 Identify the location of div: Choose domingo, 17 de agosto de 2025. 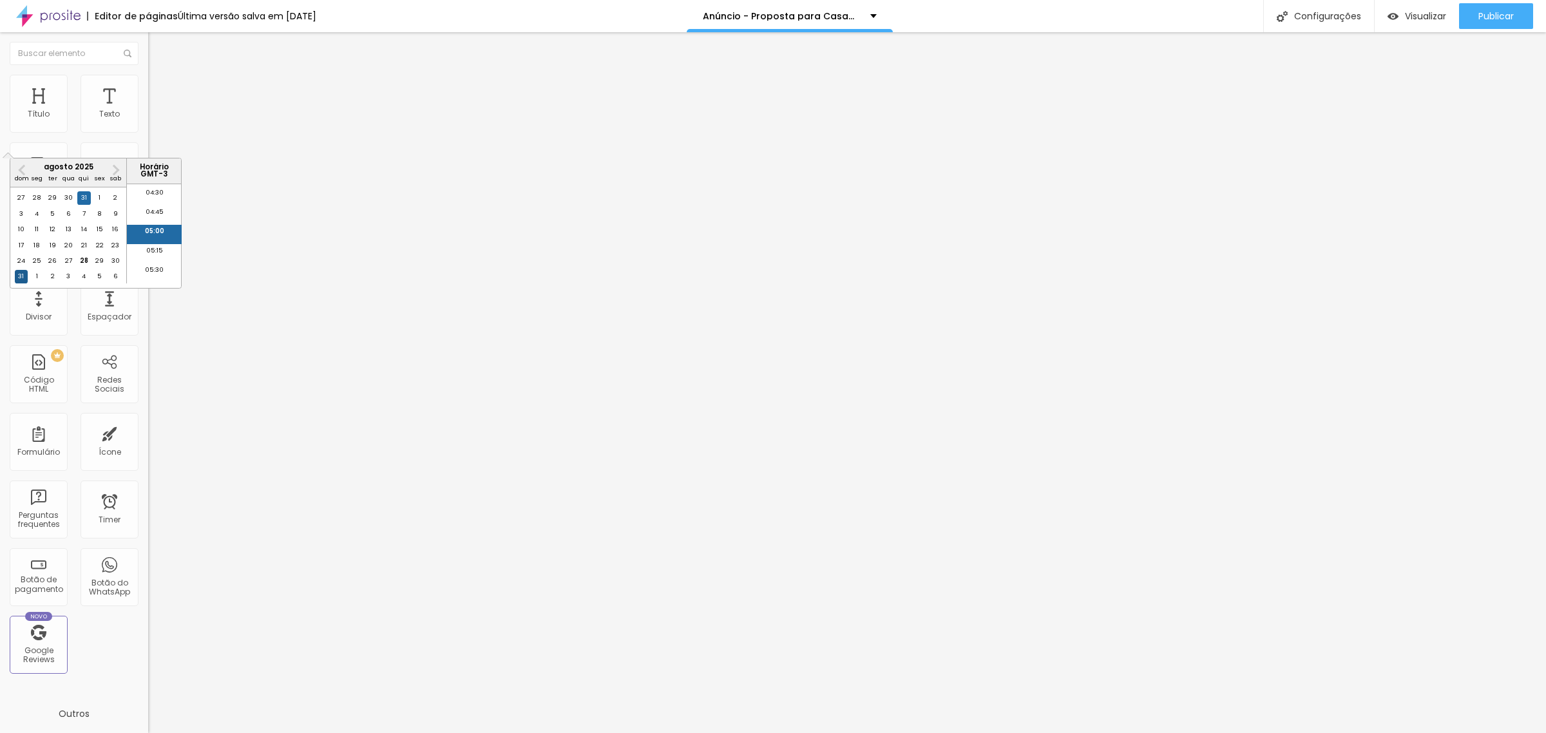
(21, 245).